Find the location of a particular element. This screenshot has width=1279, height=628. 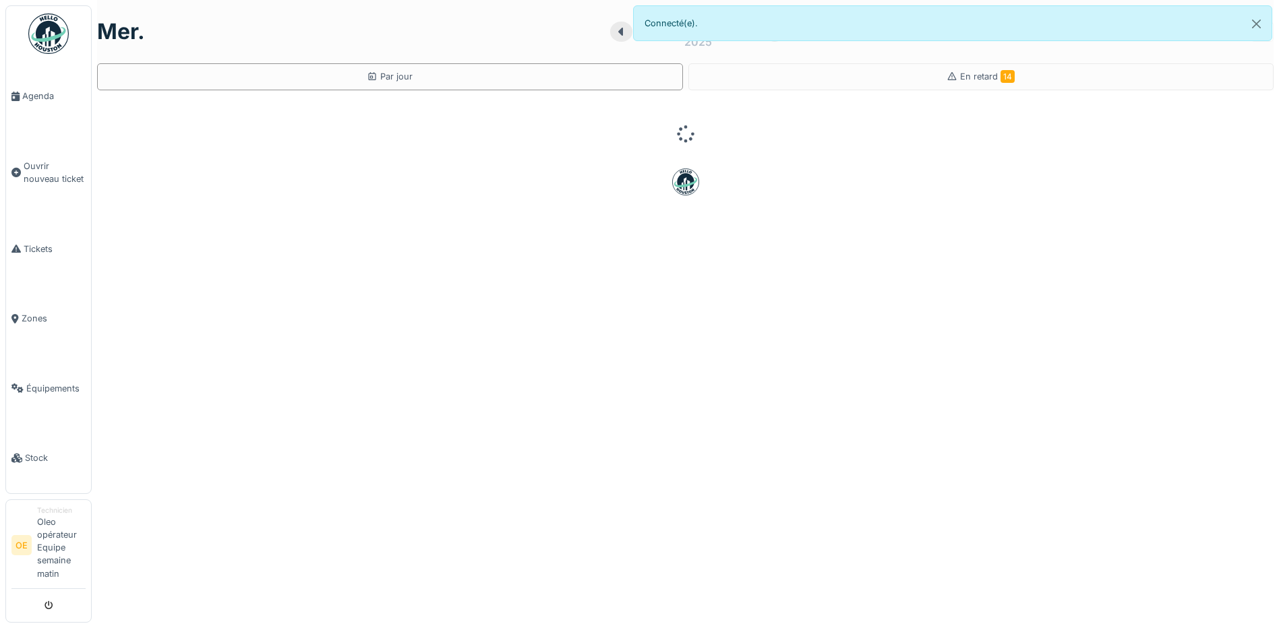

a: Tickets is located at coordinates (49, 249).